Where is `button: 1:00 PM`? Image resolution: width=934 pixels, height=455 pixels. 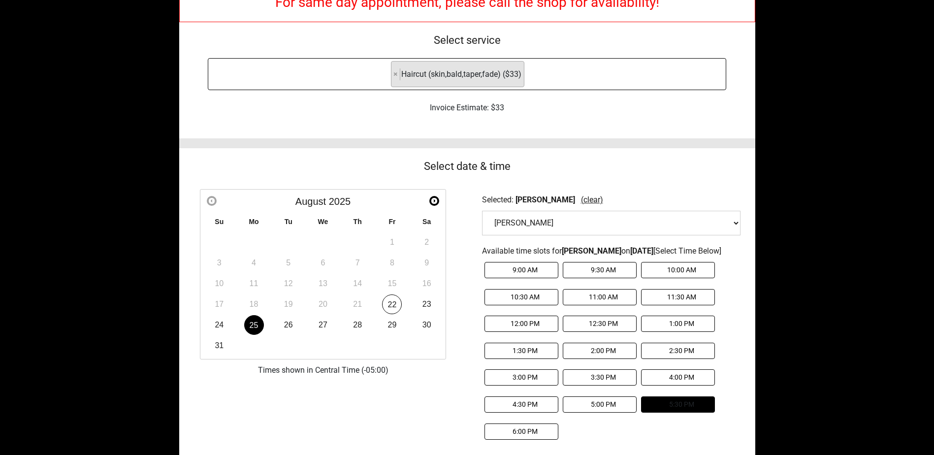
button: 1:00 PM is located at coordinates (678, 324).